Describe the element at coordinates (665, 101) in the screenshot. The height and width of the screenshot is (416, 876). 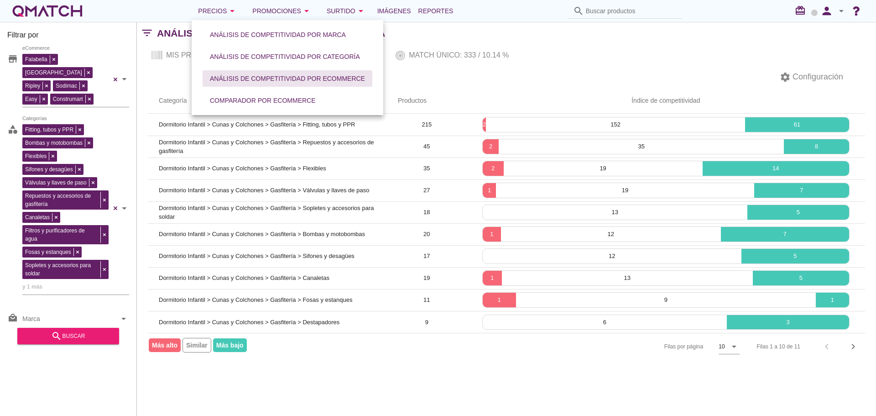
I see `th: Índice de competitividad: Not sorted.` at that location.